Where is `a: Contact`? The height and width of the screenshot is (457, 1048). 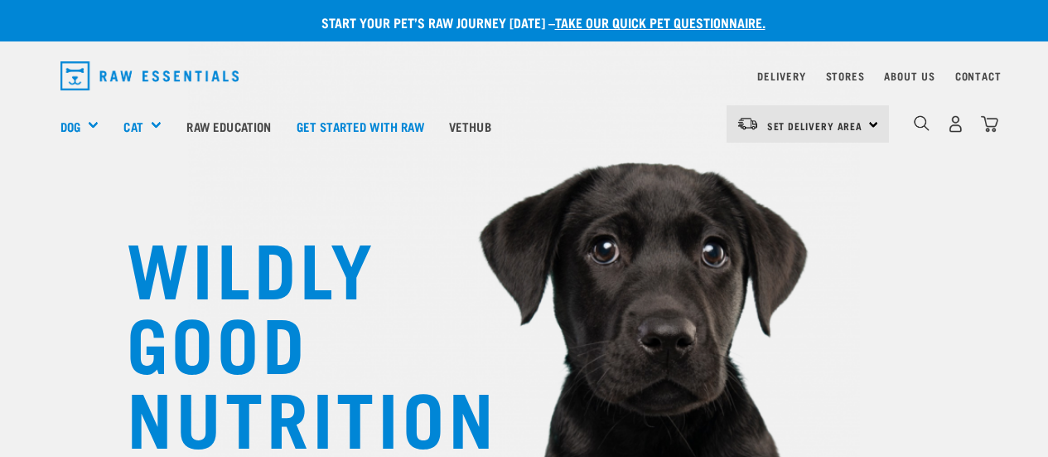 a: Contact is located at coordinates (978, 75).